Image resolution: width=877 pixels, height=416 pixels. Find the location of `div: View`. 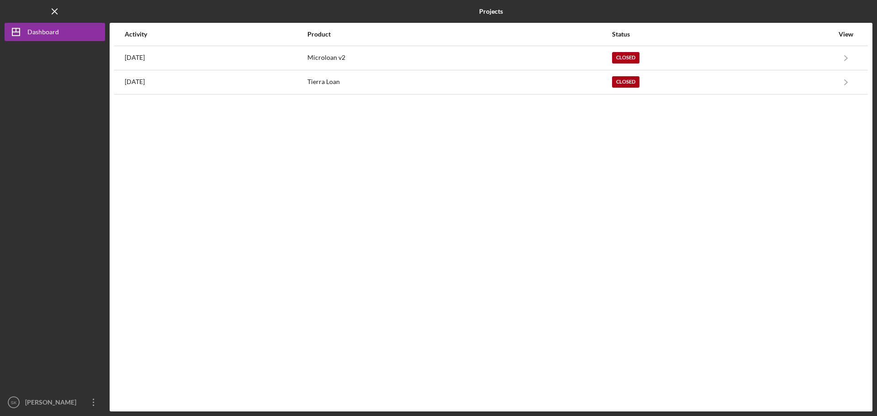

div: View is located at coordinates (846, 34).